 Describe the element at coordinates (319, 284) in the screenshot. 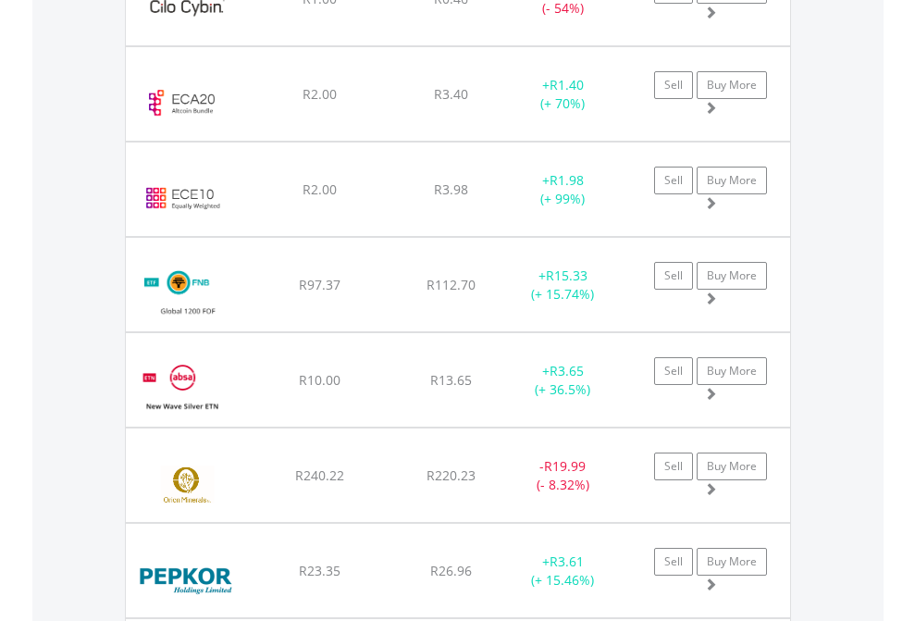

I see `span: R97.37` at that location.